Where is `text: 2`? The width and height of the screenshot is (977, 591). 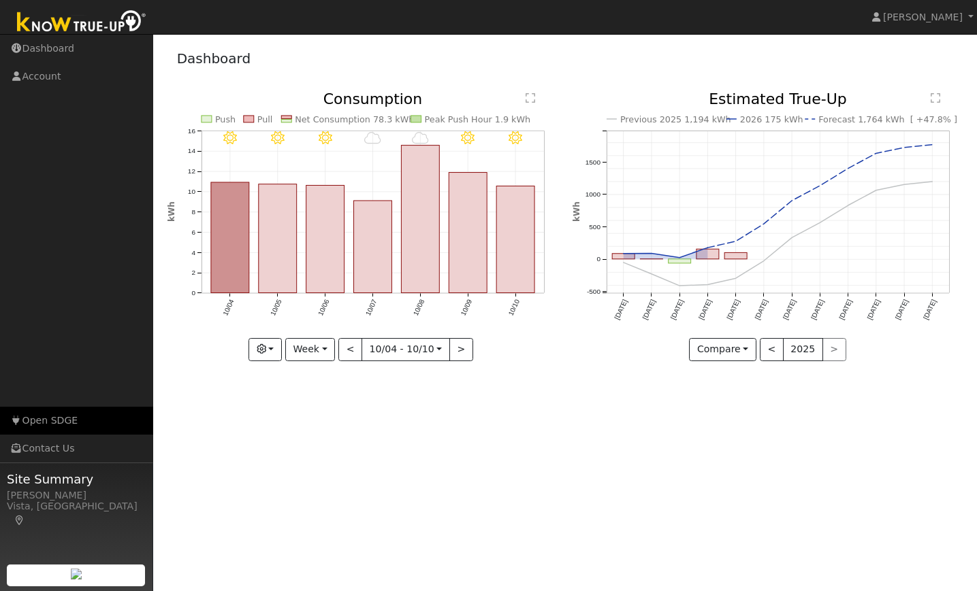
text: 2 is located at coordinates (193, 273).